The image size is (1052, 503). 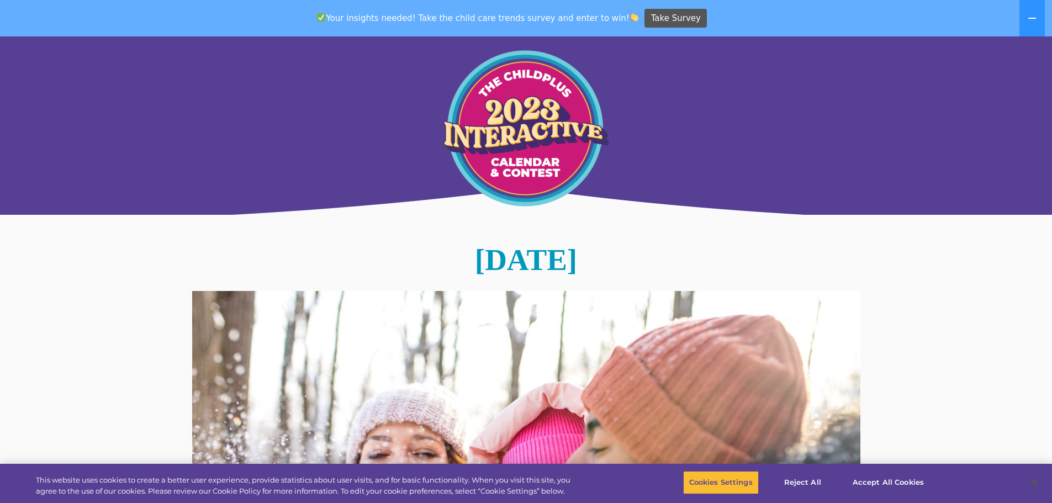 I want to click on button: Accept All Cookies, so click(x=888, y=483).